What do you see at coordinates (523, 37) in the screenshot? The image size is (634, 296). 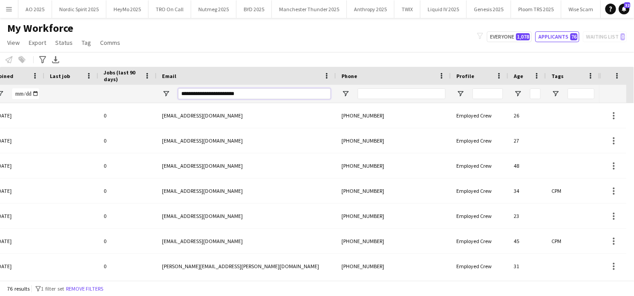 I see `span: 1,078` at bounding box center [523, 37].